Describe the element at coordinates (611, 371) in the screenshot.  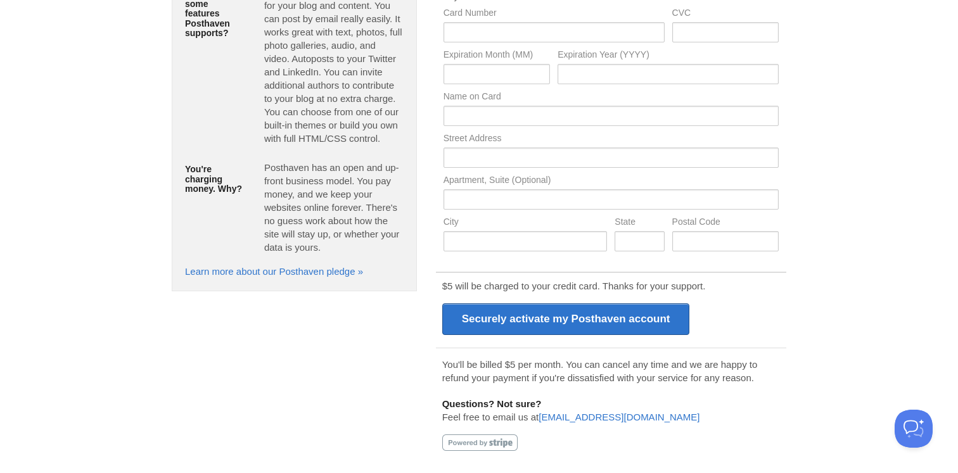
I see `p: You'll be billed $5 per month. You can cancel any time and we are happy to refund your payment if...` at that location.